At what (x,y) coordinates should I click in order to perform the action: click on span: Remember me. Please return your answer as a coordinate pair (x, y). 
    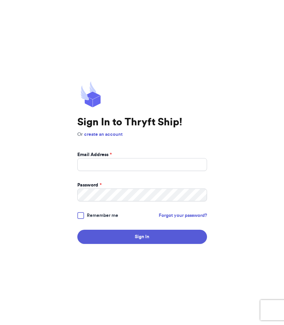
    Looking at the image, I should click on (102, 215).